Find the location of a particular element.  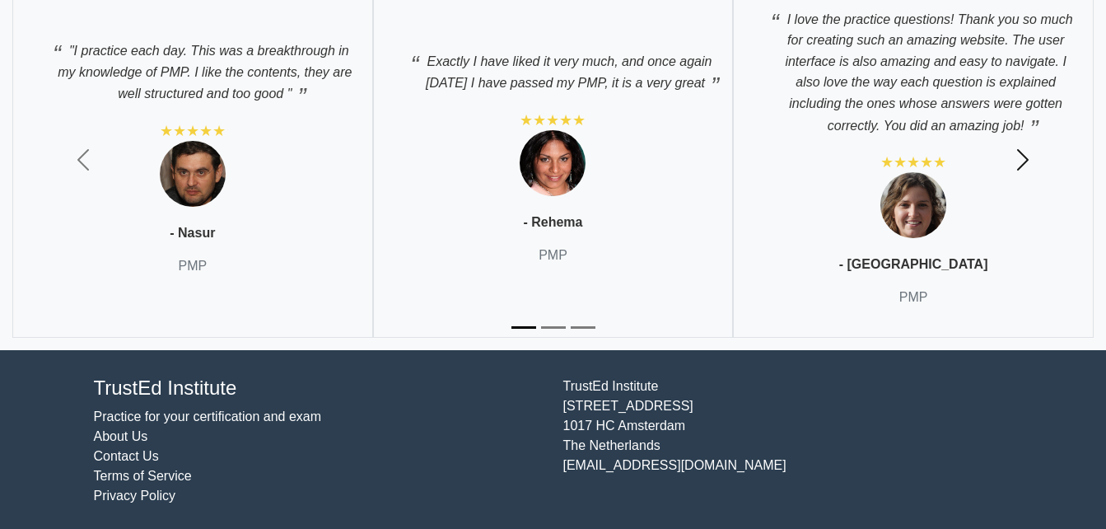

img: Testimonial 3 is located at coordinates (913, 205).